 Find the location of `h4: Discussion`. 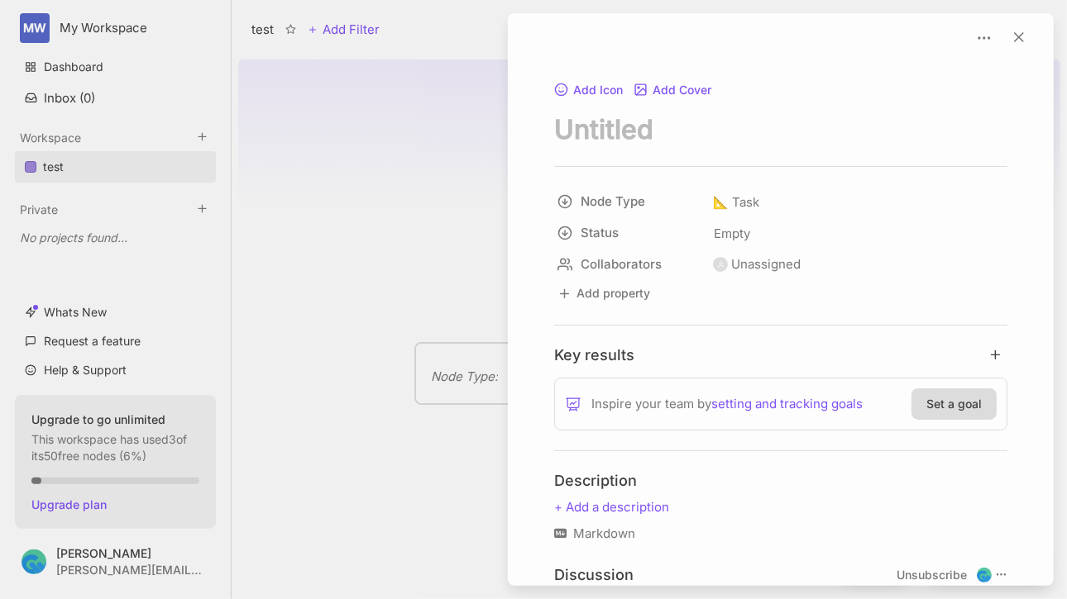

h4: Discussion is located at coordinates (594, 575).